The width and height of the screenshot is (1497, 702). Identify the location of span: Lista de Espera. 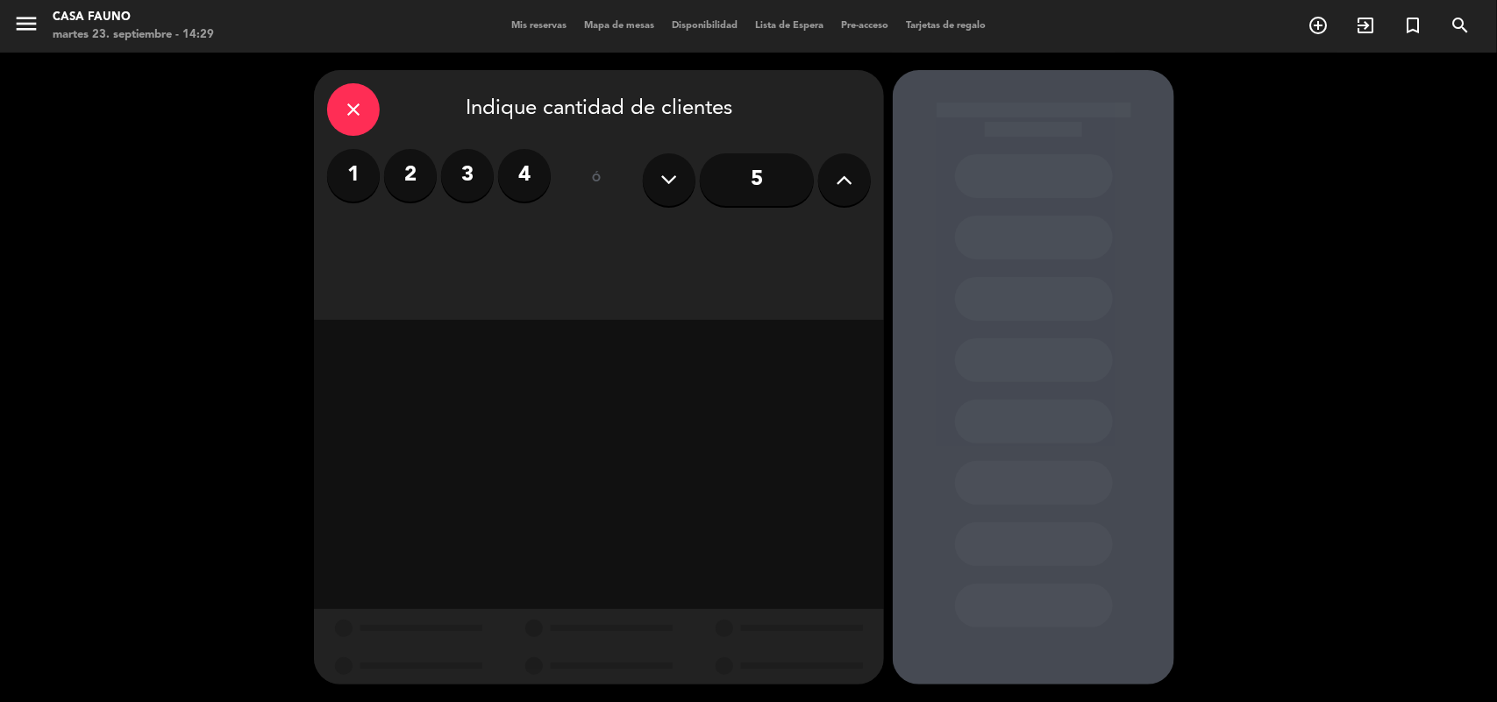
(789, 25).